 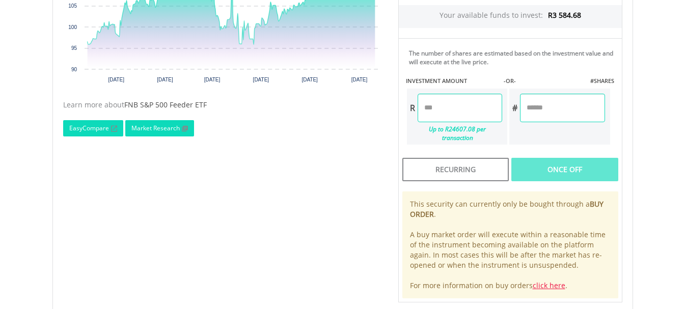 What do you see at coordinates (564, 15) in the screenshot?
I see `span: R3 584.68` at bounding box center [564, 15].